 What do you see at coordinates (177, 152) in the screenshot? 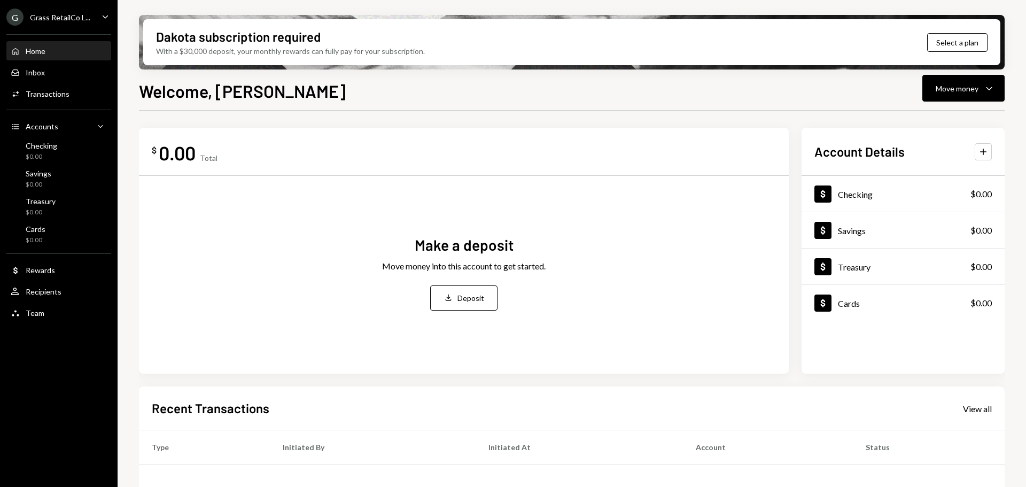
I see `div: 0.00` at bounding box center [177, 152].